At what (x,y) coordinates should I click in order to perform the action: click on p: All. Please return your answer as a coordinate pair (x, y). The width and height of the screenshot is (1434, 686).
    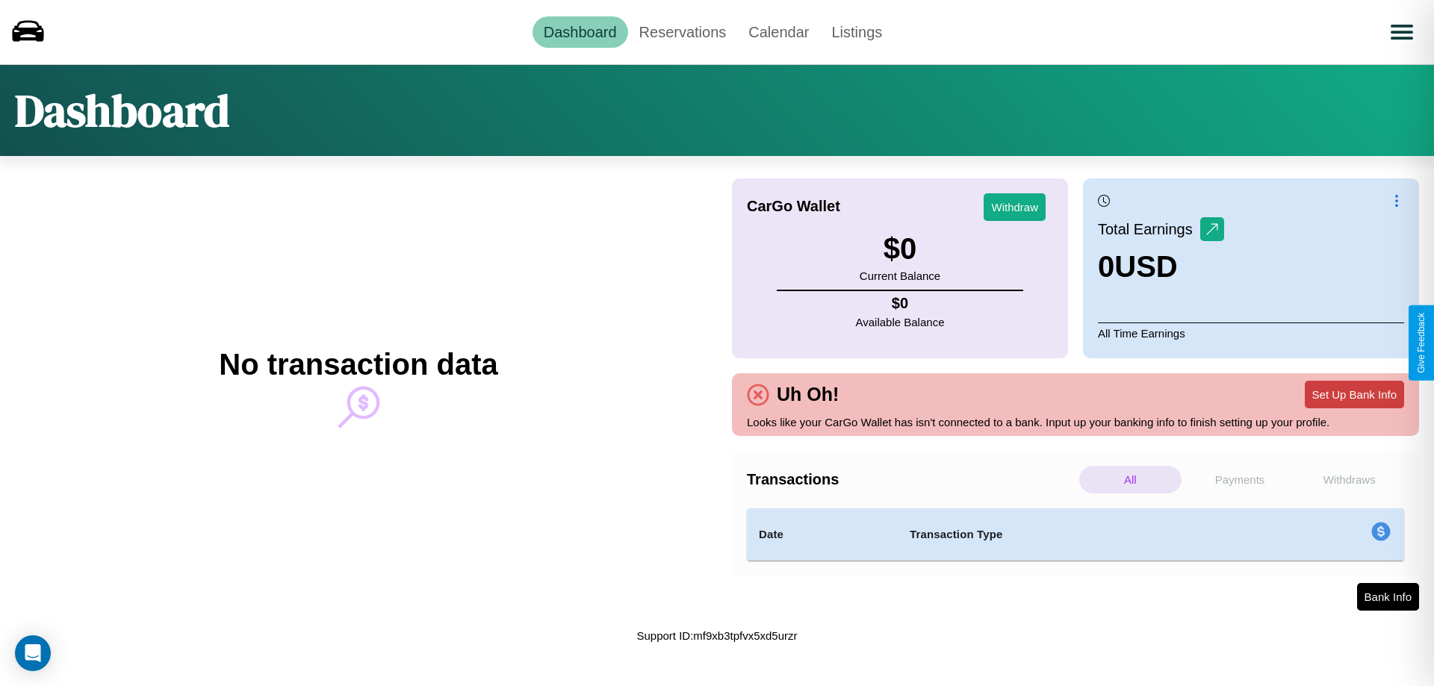
    Looking at the image, I should click on (1130, 480).